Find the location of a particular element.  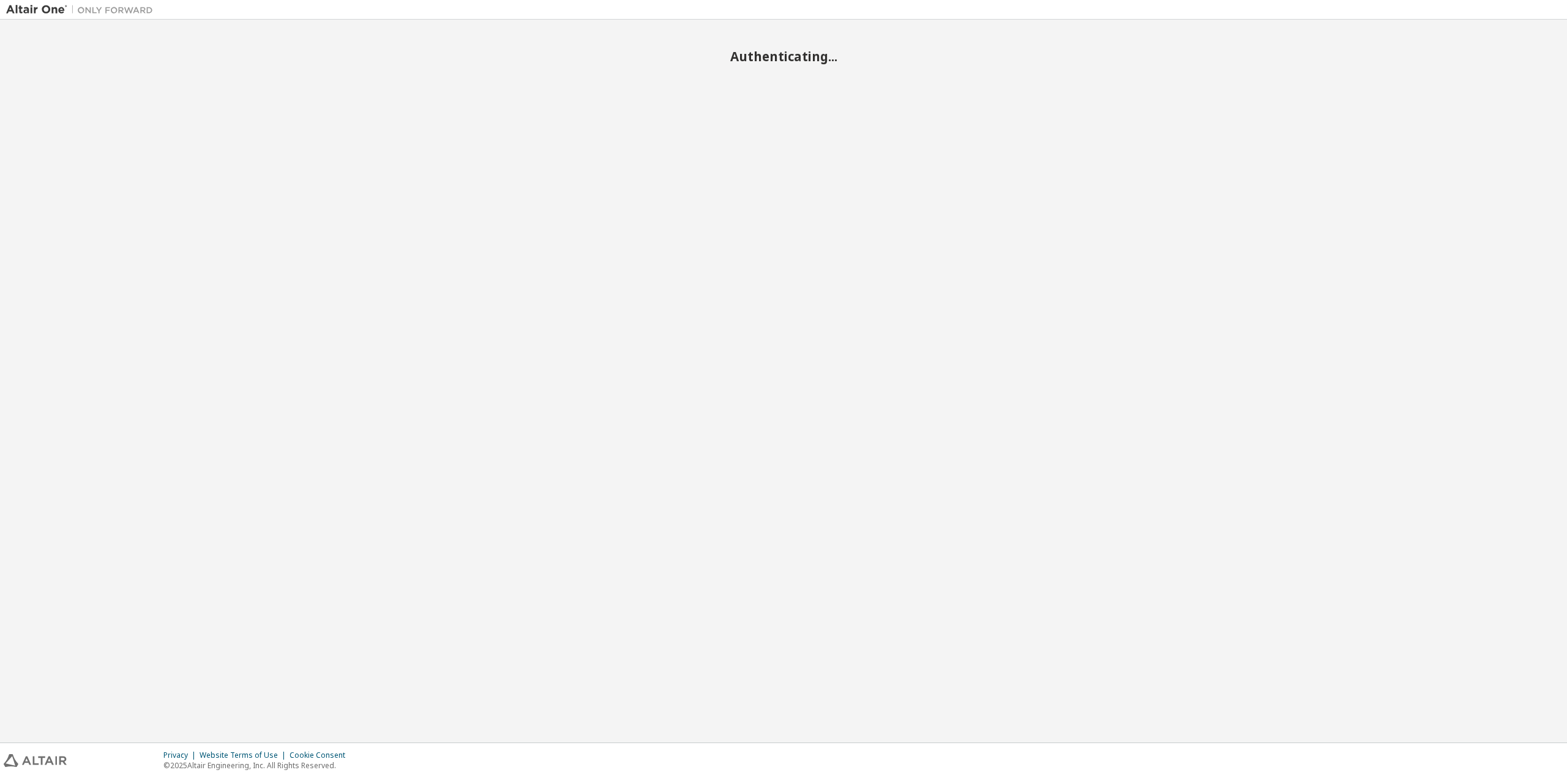

p: © 2025 Altair Engineering, Inc. All Rights Reserved. is located at coordinates (258, 765).